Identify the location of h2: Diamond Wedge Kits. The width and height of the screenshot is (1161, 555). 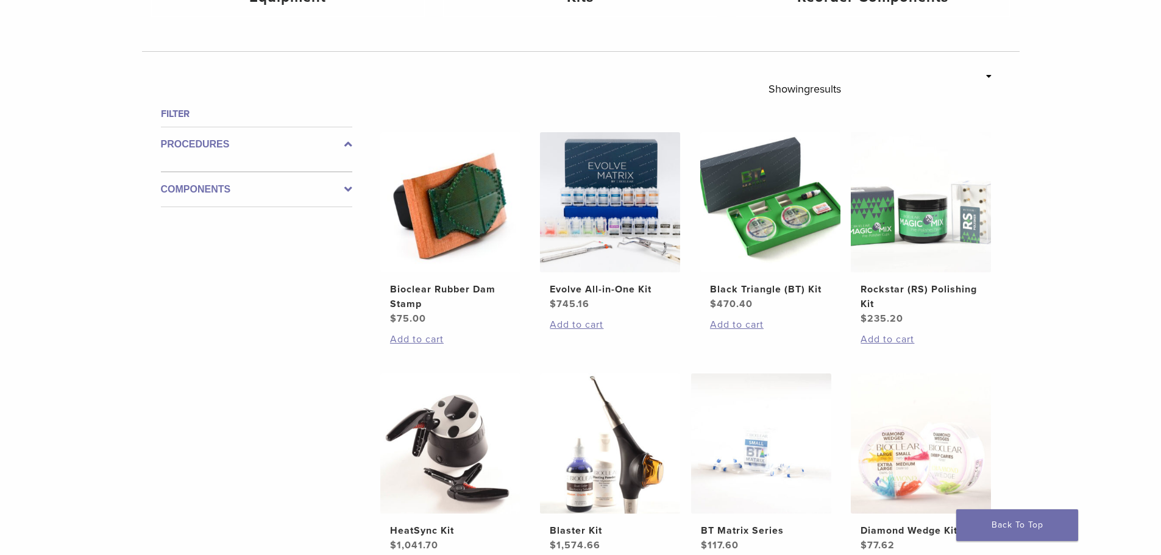
(921, 531).